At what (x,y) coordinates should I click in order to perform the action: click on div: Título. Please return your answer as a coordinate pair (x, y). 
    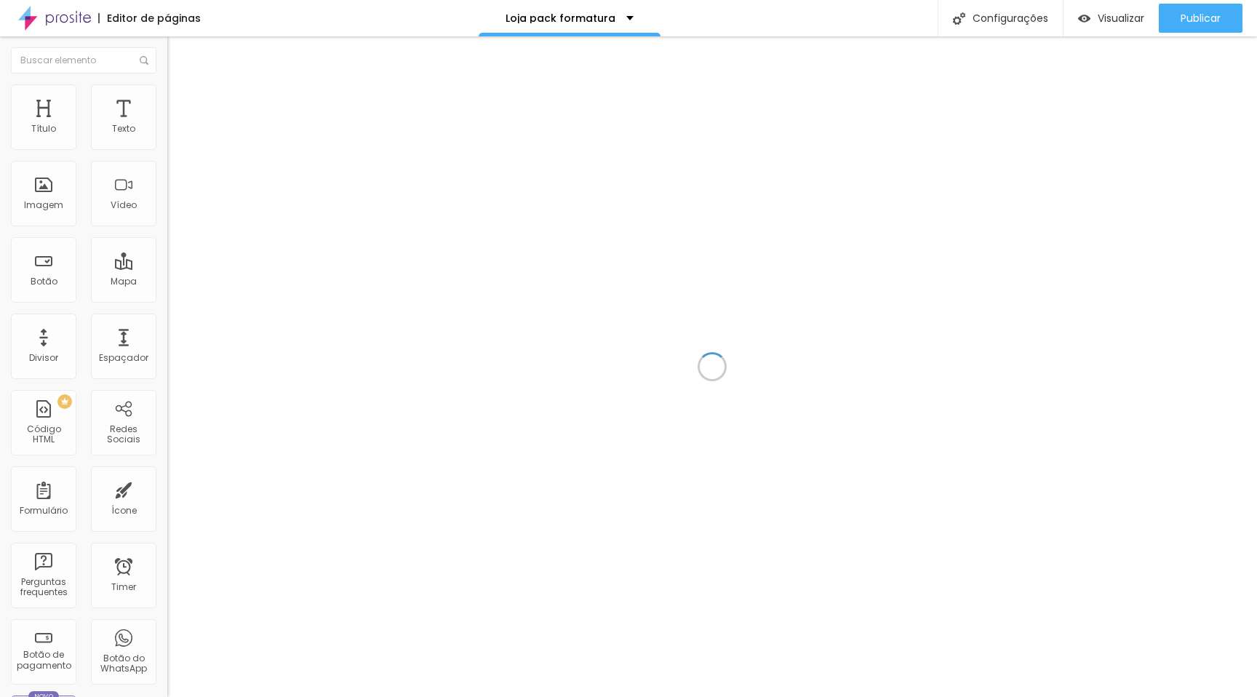
    Looking at the image, I should click on (44, 129).